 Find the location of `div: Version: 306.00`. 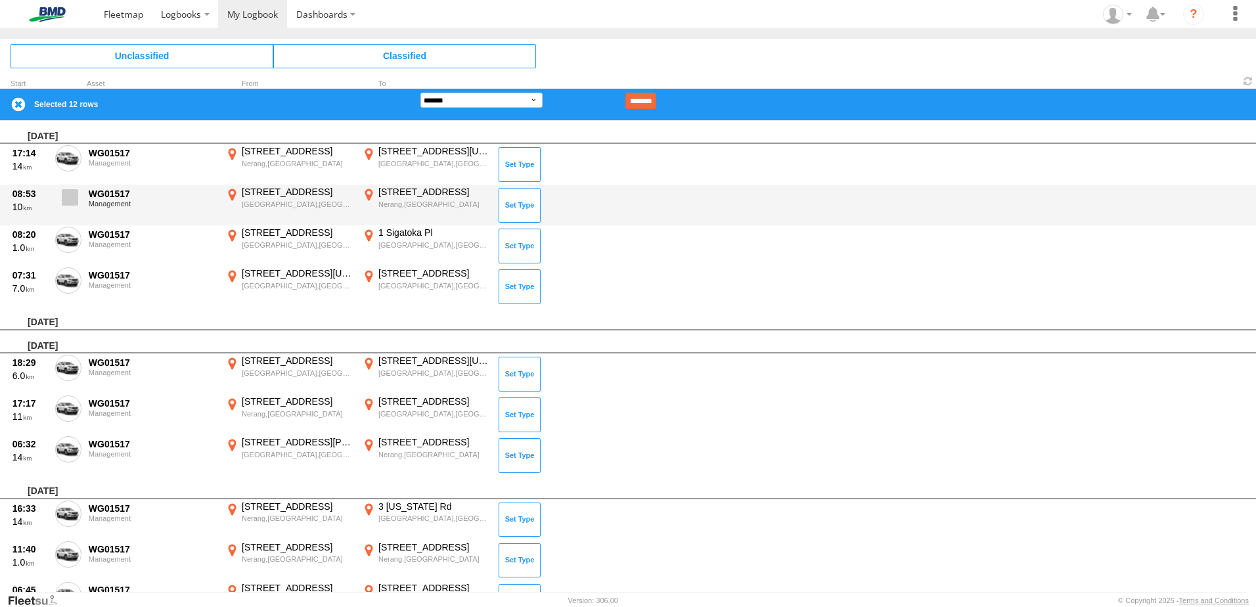

div: Version: 306.00 is located at coordinates (593, 600).